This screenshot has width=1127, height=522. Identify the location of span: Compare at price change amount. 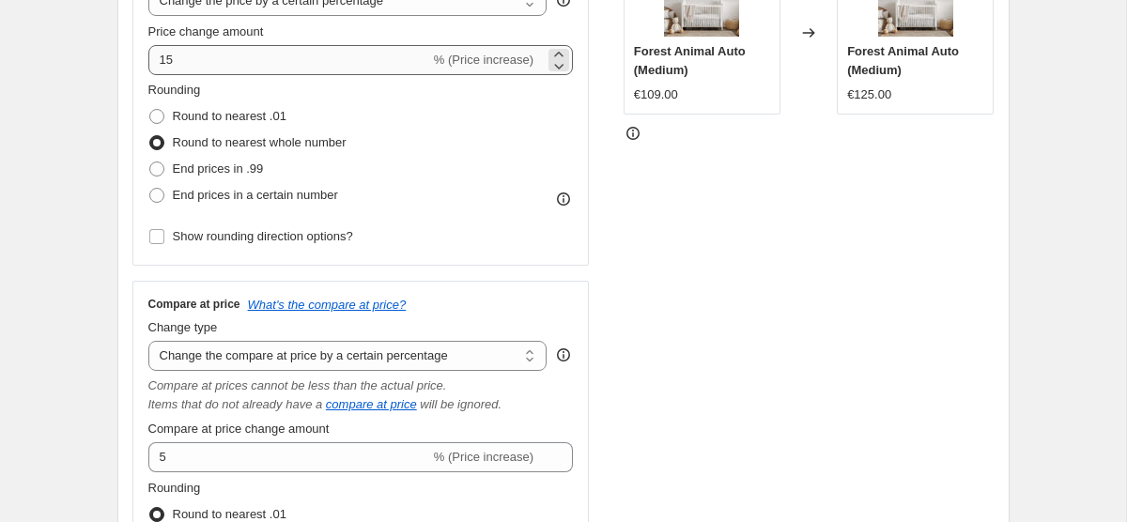
(239, 428).